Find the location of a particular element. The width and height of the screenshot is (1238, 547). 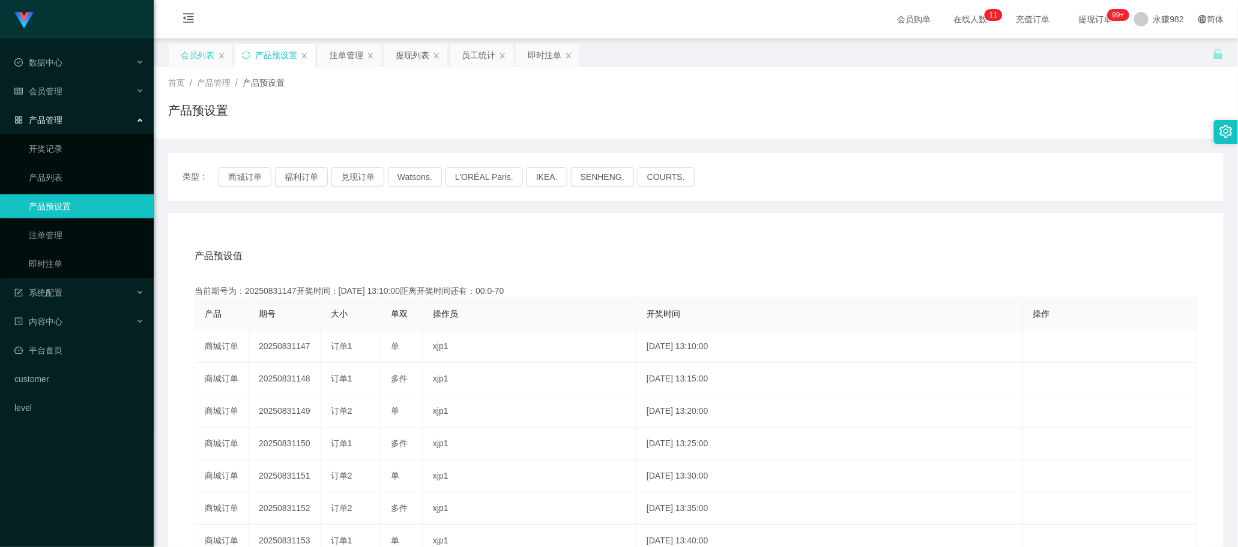

a: 注单管理 is located at coordinates (86, 235).